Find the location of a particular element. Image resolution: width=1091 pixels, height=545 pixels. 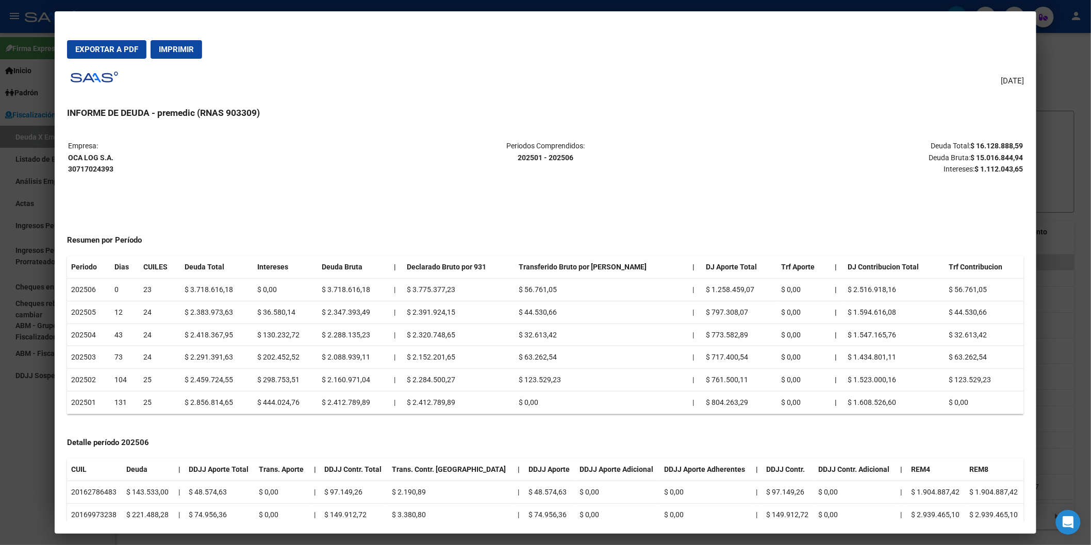

td: $ 2.291.391,63 is located at coordinates (217, 358).